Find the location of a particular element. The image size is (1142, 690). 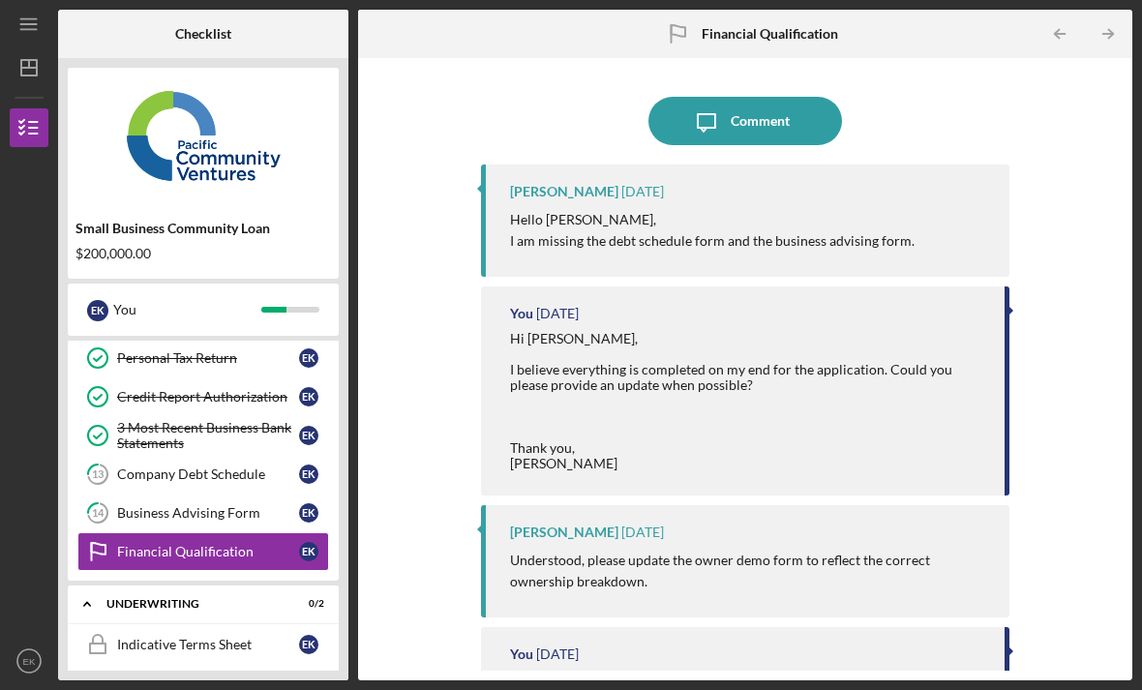

div: $200,000.00 is located at coordinates (203, 253).